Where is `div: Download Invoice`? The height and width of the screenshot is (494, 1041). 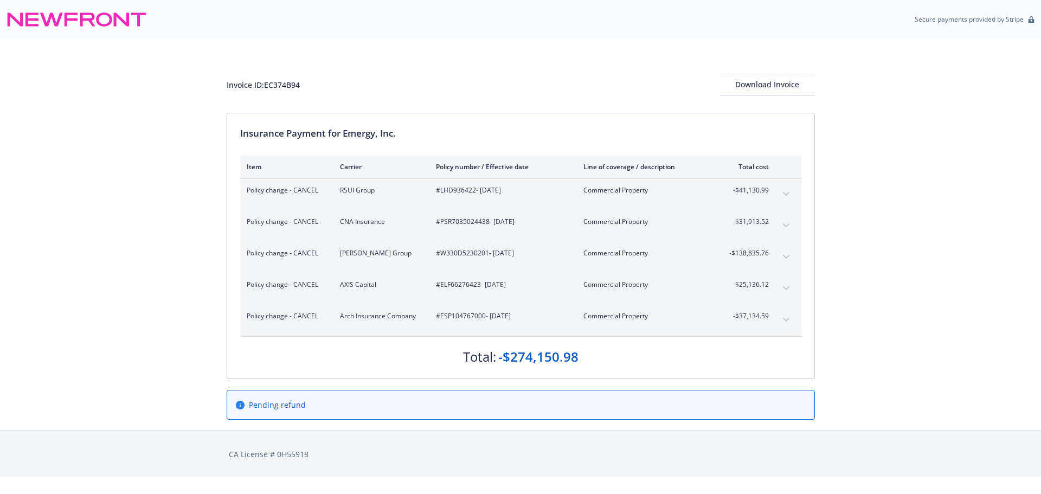 div: Download Invoice is located at coordinates (767, 85).